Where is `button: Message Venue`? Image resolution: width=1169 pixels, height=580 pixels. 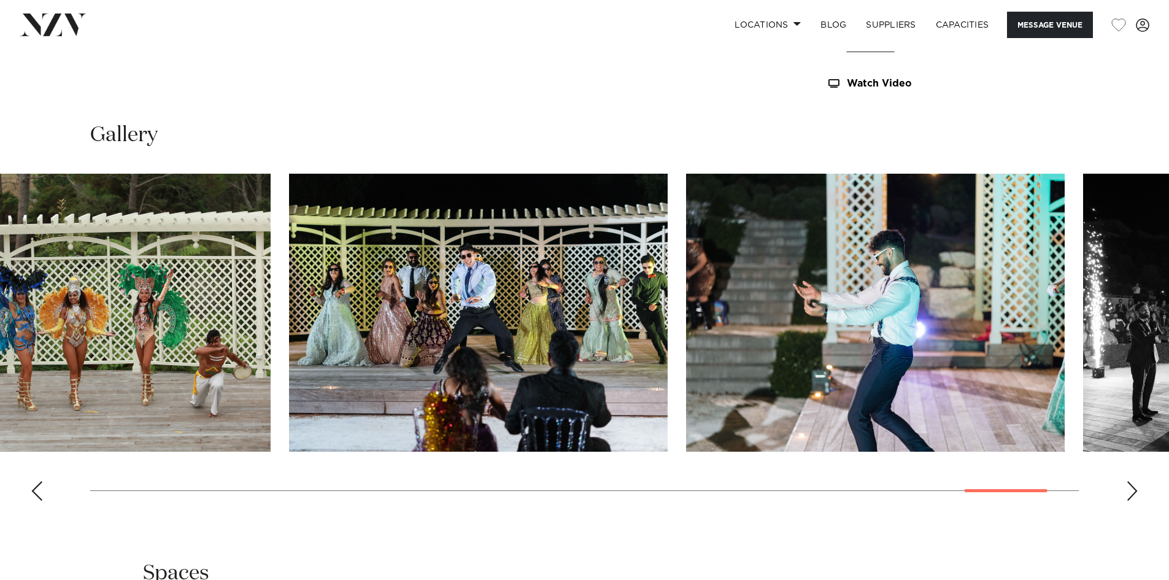 button: Message Venue is located at coordinates (1050, 25).